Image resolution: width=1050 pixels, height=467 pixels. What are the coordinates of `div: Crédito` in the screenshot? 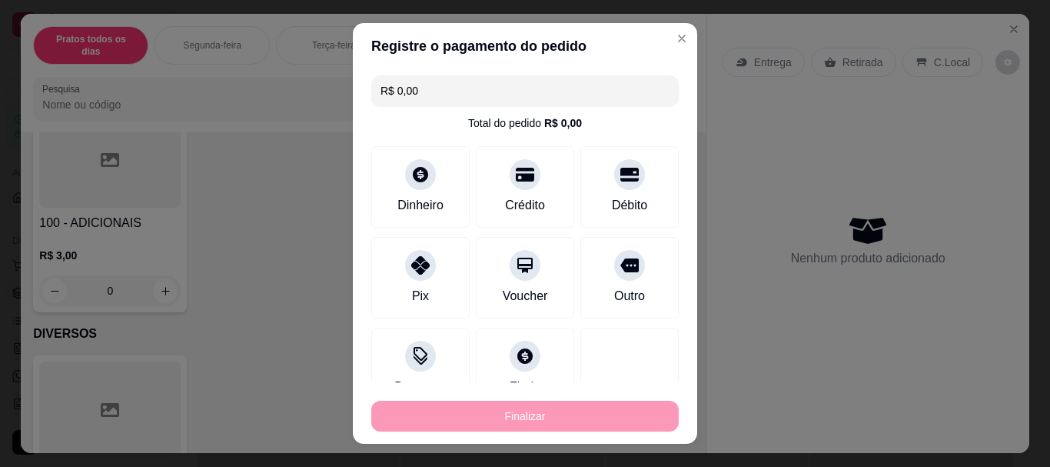 It's located at (525, 205).